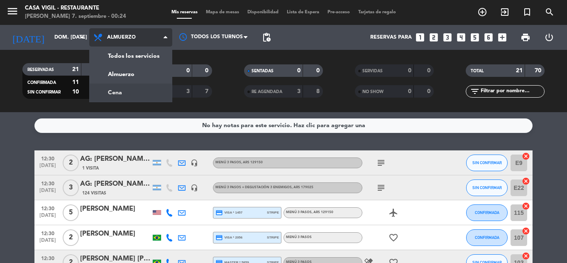  What do you see at coordinates (420, 37) in the screenshot?
I see `i: looks_one` at bounding box center [420, 37].